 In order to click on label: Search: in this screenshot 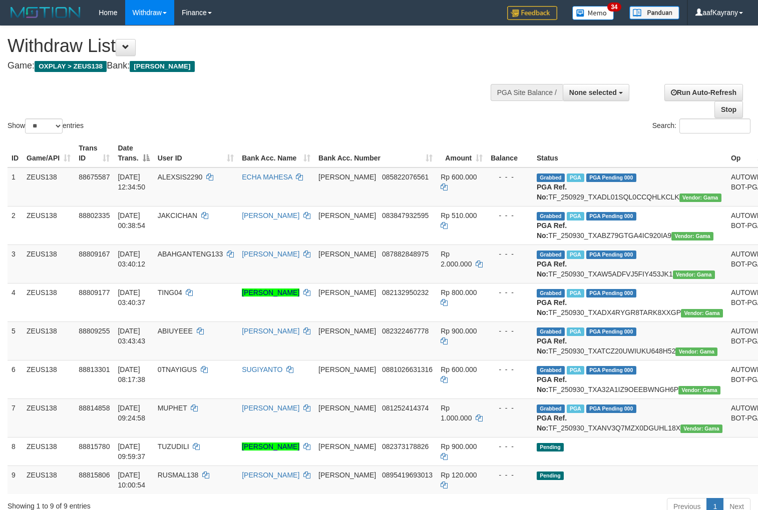, I will do `click(701, 126)`.